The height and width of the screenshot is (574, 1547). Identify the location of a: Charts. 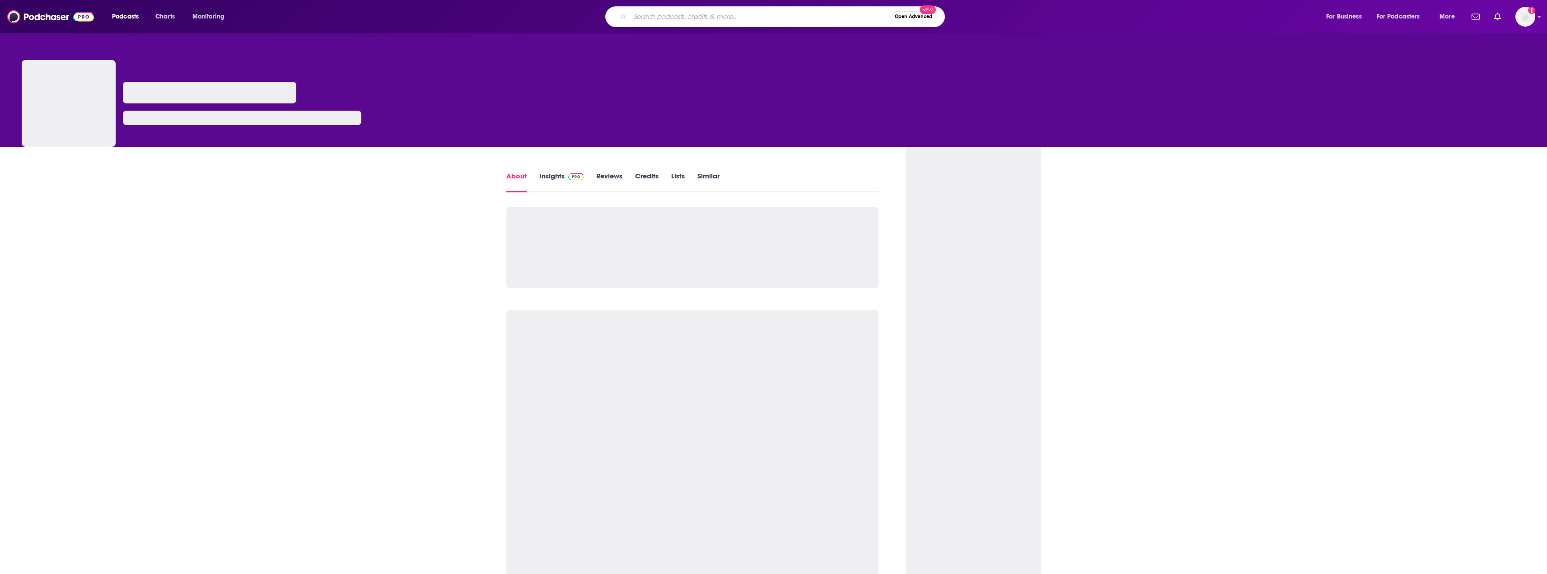
(165, 17).